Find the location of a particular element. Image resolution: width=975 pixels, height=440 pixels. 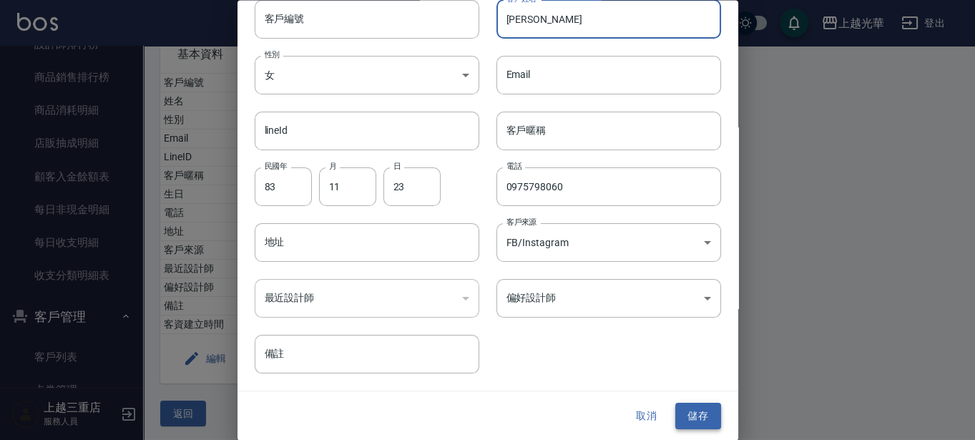

label: 客戶來源 is located at coordinates (522, 223).